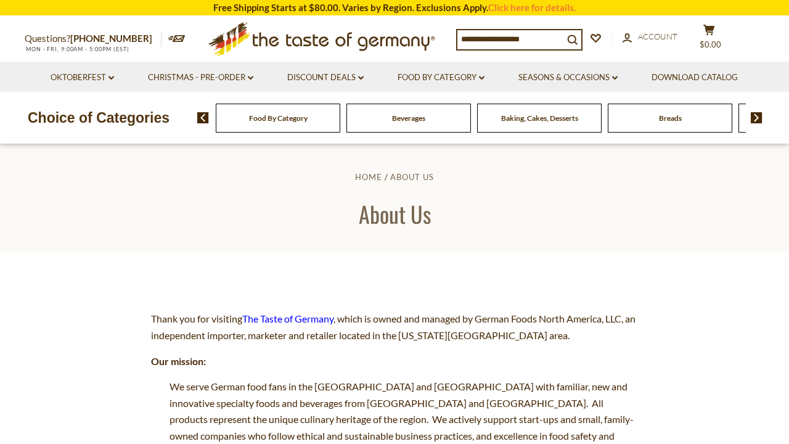  Describe the element at coordinates (409, 118) in the screenshot. I see `a: Beverages` at that location.